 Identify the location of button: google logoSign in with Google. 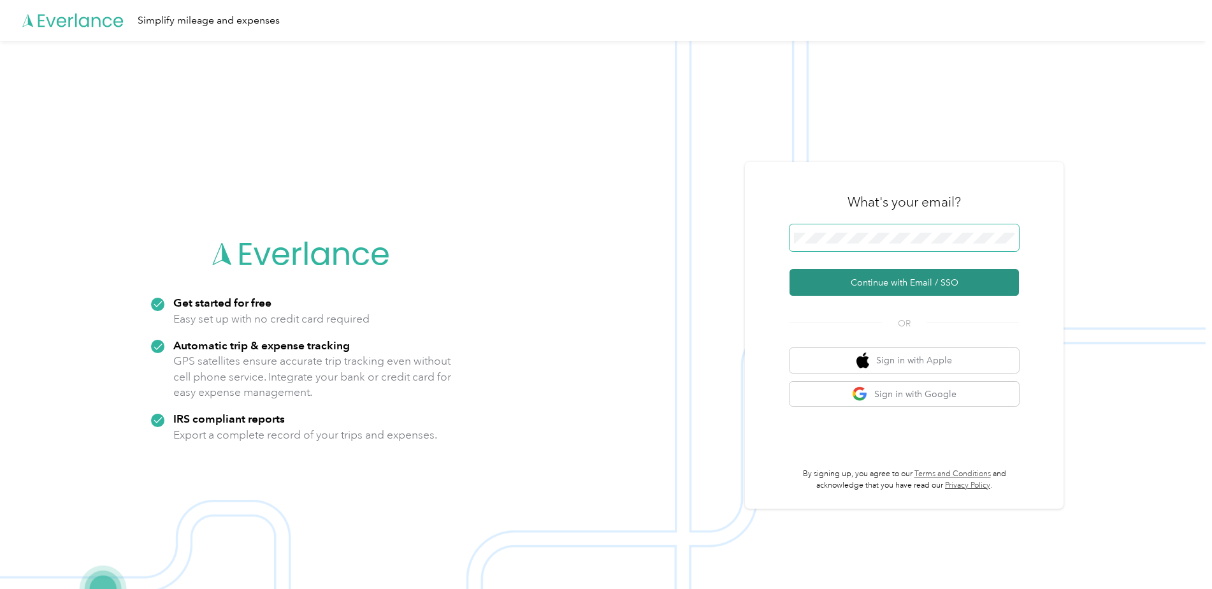
(904, 394).